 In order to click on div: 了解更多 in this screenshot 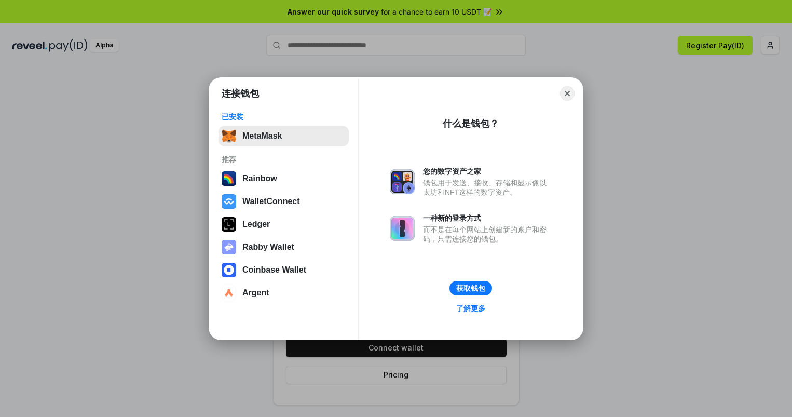, I will do `click(471, 308)`.